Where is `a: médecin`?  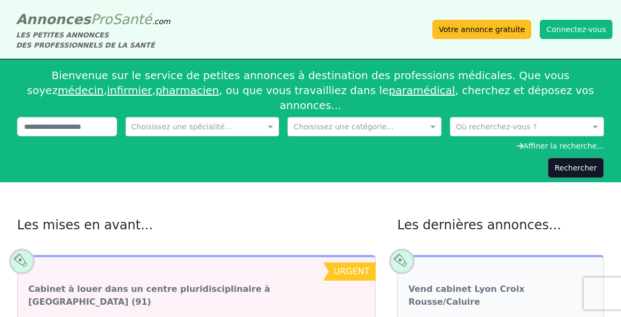 a: médecin is located at coordinates (81, 90).